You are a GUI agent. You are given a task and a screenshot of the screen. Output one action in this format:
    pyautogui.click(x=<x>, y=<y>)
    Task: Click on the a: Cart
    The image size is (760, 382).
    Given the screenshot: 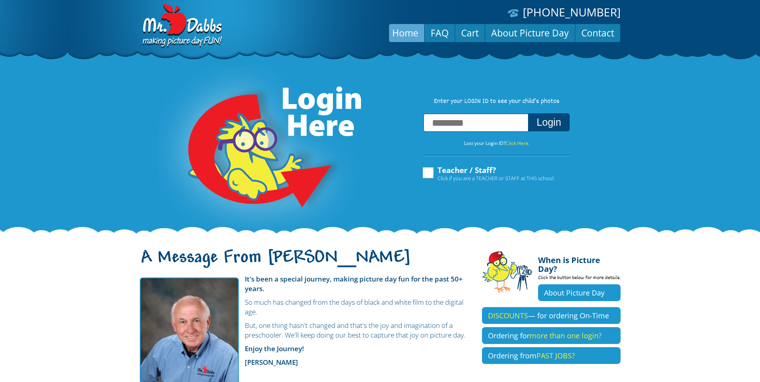 What is the action you would take?
    pyautogui.click(x=470, y=33)
    